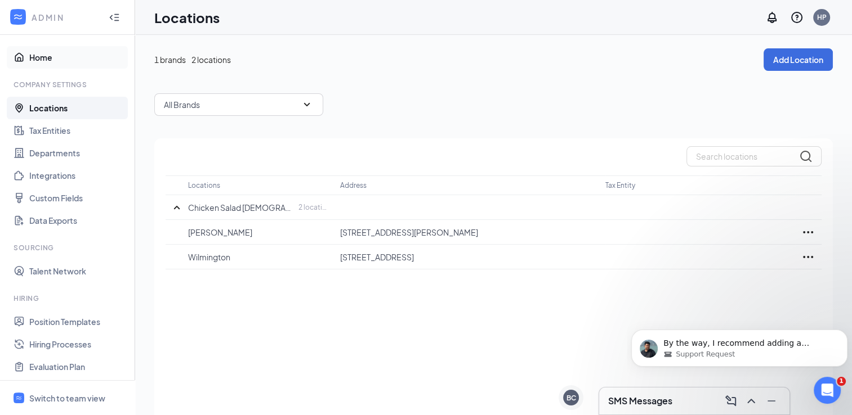  I want to click on svg: SmallChevronUp, so click(177, 208).